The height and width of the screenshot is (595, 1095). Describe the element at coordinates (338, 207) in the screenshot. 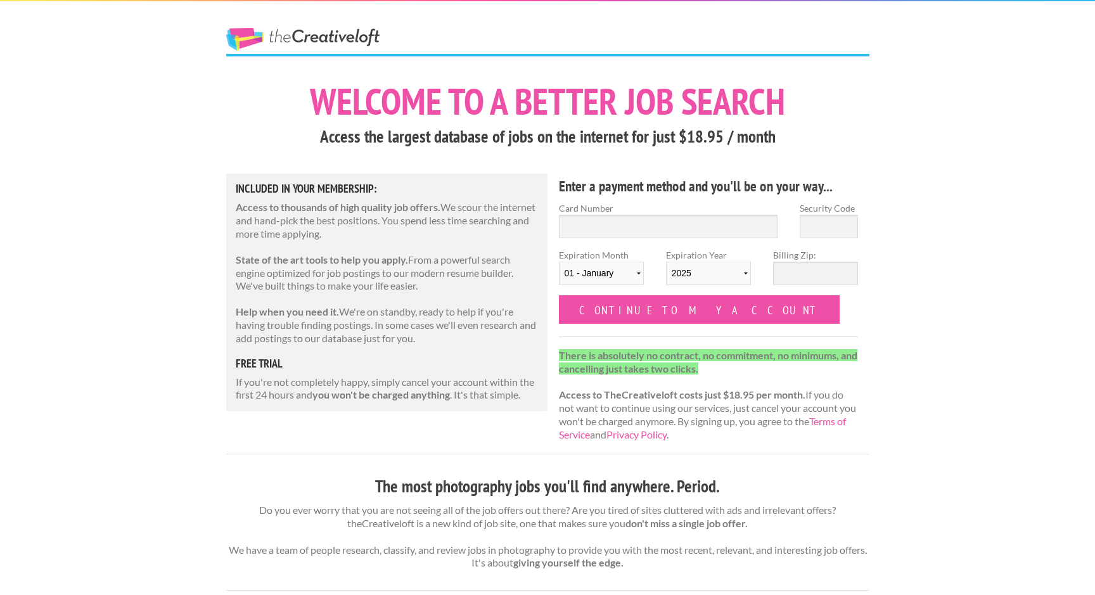

I see `strong: Access to thousands of high quality job offers.` at that location.